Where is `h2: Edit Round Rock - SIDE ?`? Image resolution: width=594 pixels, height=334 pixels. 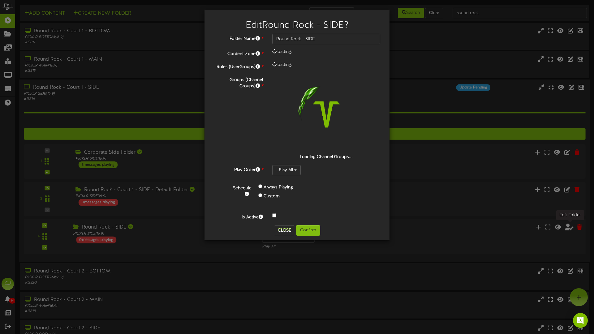
h2: Edit Round Rock - SIDE ? is located at coordinates (297, 25).